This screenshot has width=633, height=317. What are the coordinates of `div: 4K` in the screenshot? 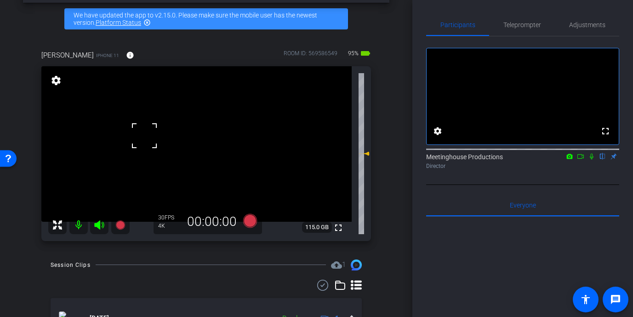 It's located at (170, 226).